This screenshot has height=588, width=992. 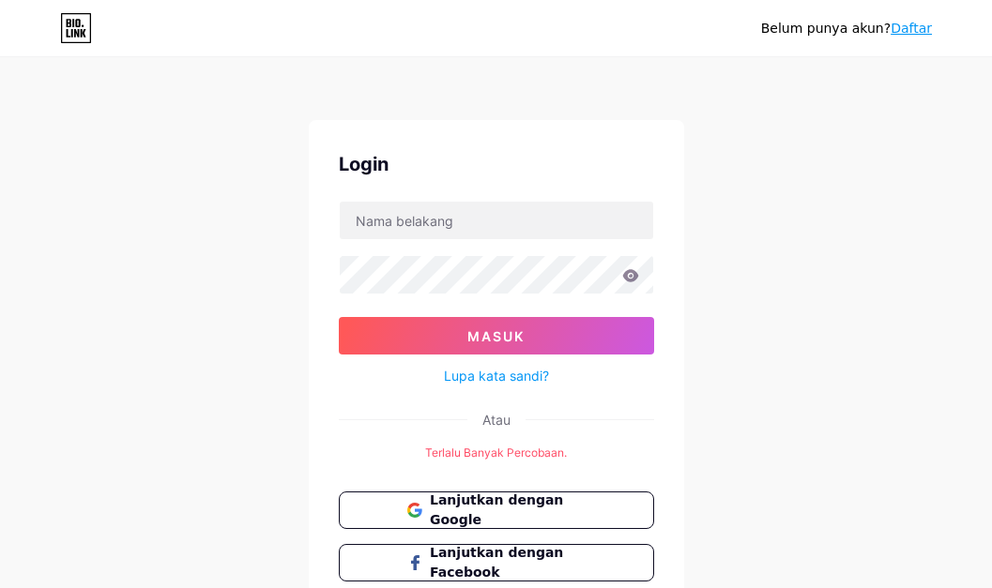 What do you see at coordinates (911, 28) in the screenshot?
I see `a: Daftar` at bounding box center [911, 28].